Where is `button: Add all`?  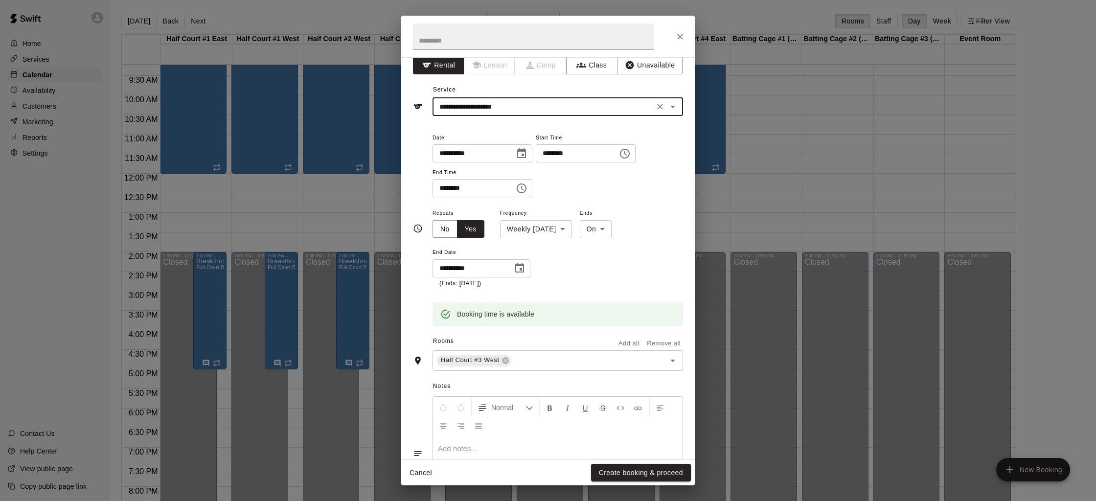
button: Add all is located at coordinates (629, 343).